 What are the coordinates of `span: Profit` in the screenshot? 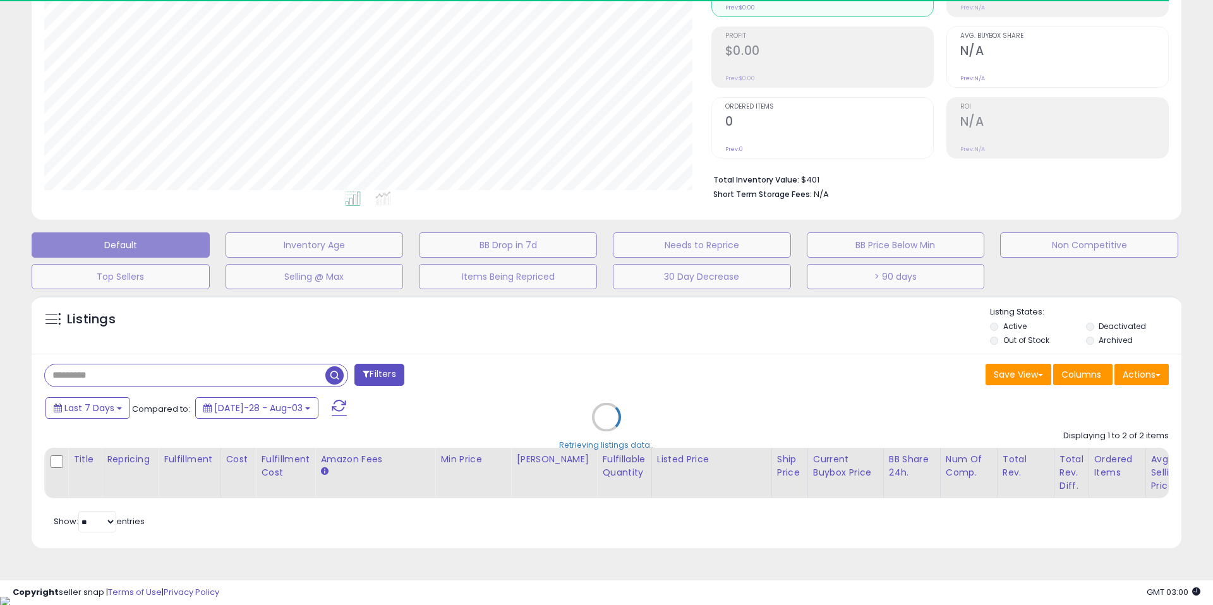 It's located at (829, 36).